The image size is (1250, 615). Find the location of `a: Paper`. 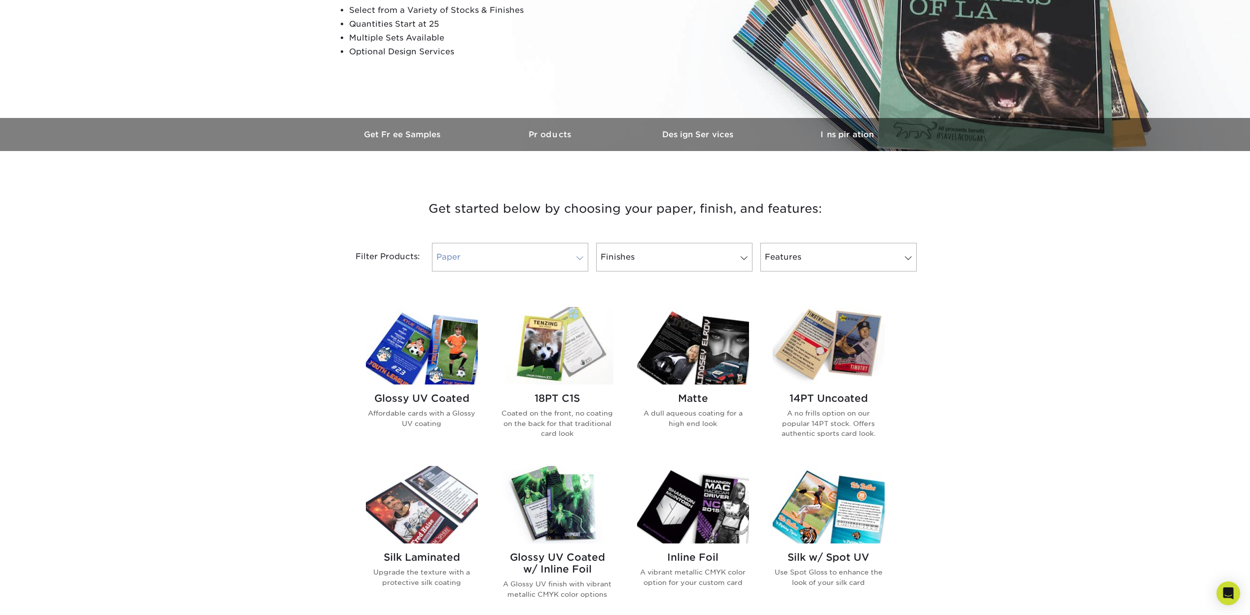

a: Paper is located at coordinates (510, 257).